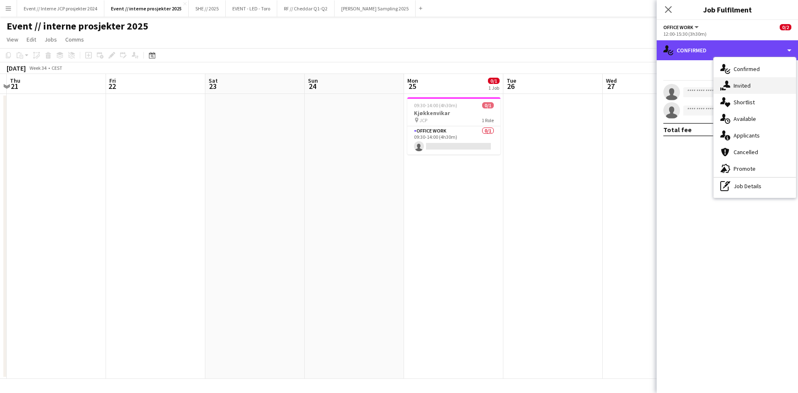 This screenshot has width=798, height=393. Describe the element at coordinates (412, 86) in the screenshot. I see `span: 25` at that location.